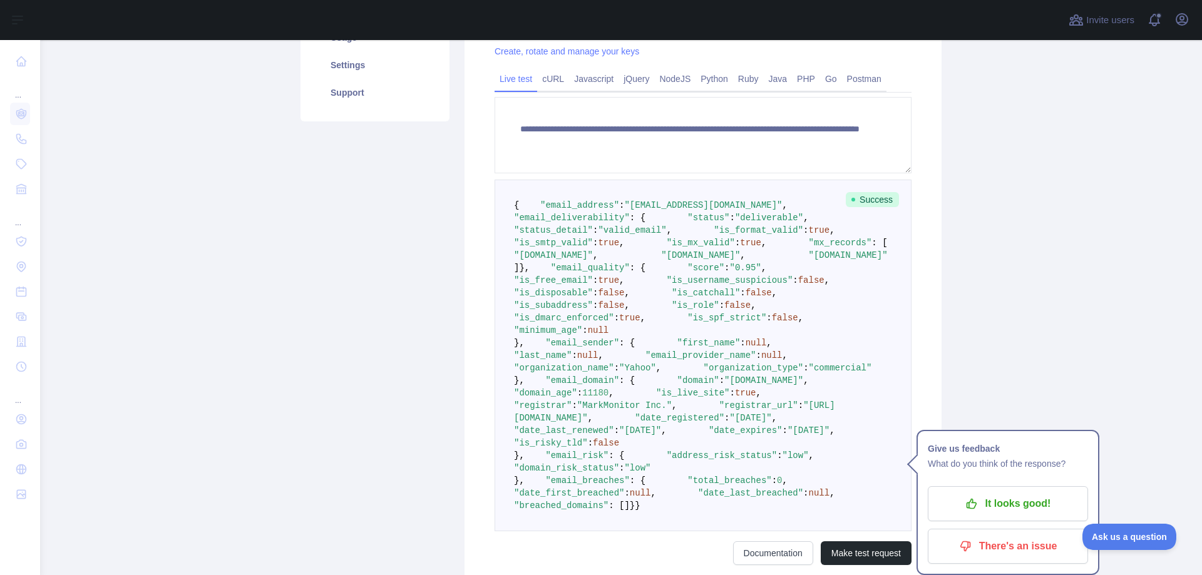  Describe the element at coordinates (773, 554) in the screenshot. I see `a: Documentation` at that location.